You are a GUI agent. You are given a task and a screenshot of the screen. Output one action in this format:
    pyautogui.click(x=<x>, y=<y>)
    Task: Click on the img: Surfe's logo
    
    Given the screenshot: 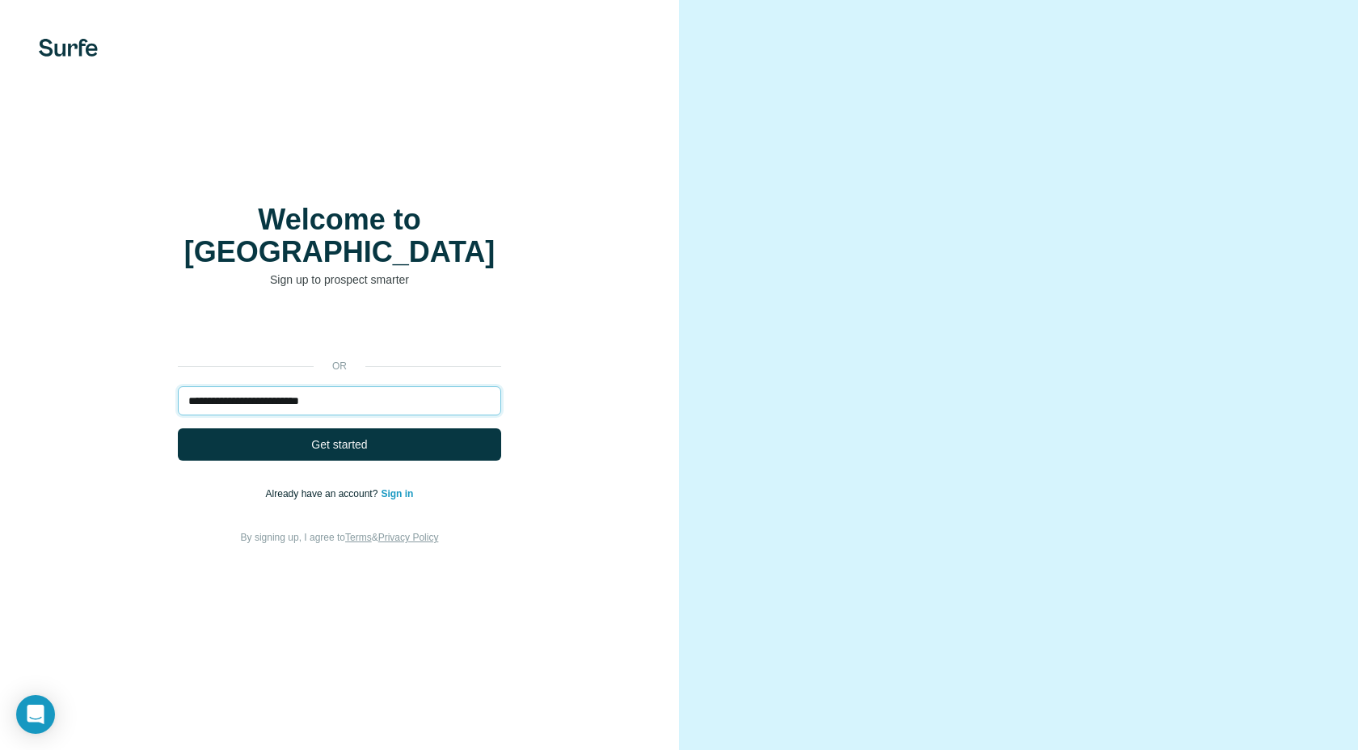 What is the action you would take?
    pyautogui.click(x=68, y=48)
    